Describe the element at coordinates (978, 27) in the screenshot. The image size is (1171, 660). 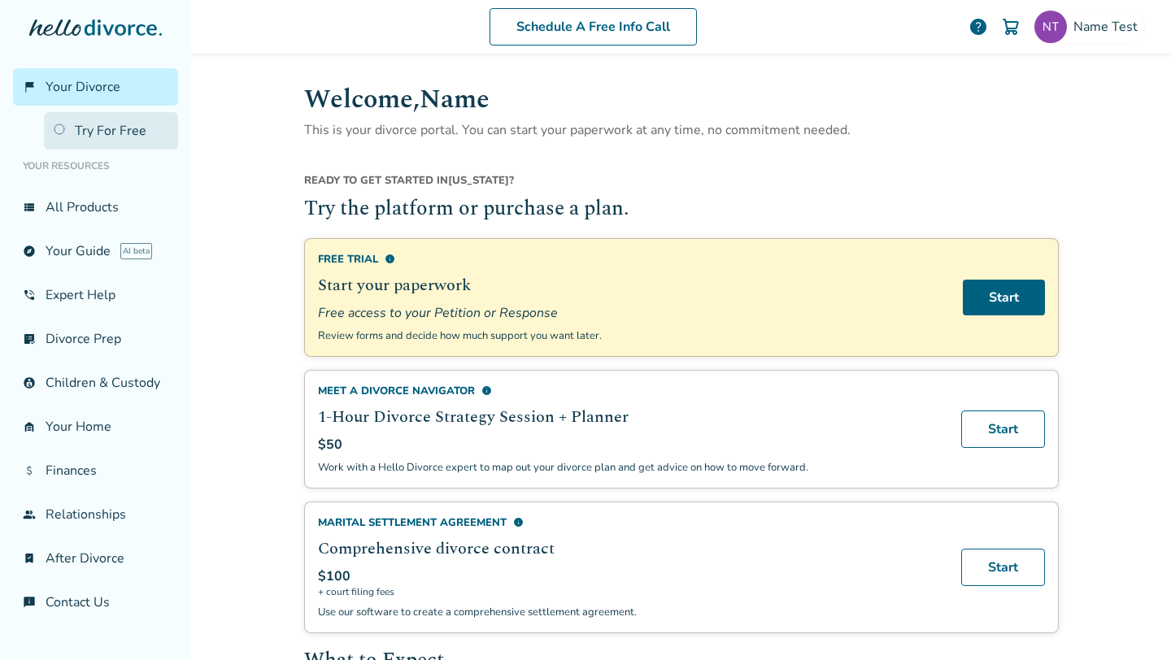
I see `a: help` at that location.